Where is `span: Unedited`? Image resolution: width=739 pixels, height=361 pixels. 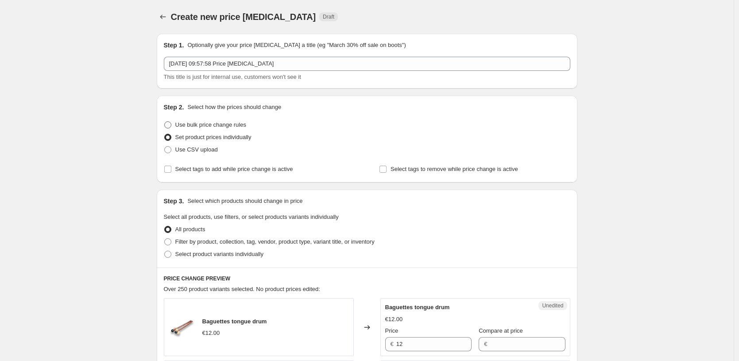 span: Unedited is located at coordinates (553, 306).